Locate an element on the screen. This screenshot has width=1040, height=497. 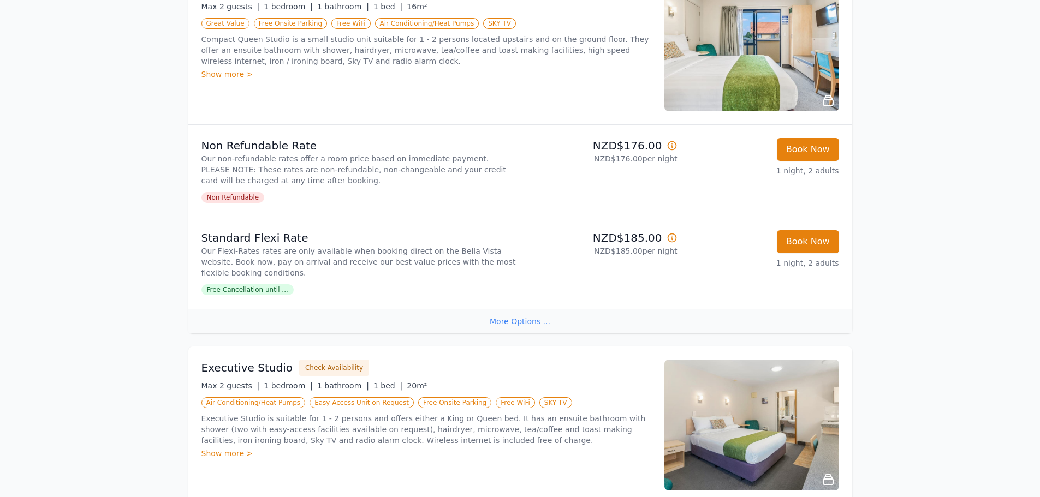
h3: Executive Studio is located at coordinates (247, 368).